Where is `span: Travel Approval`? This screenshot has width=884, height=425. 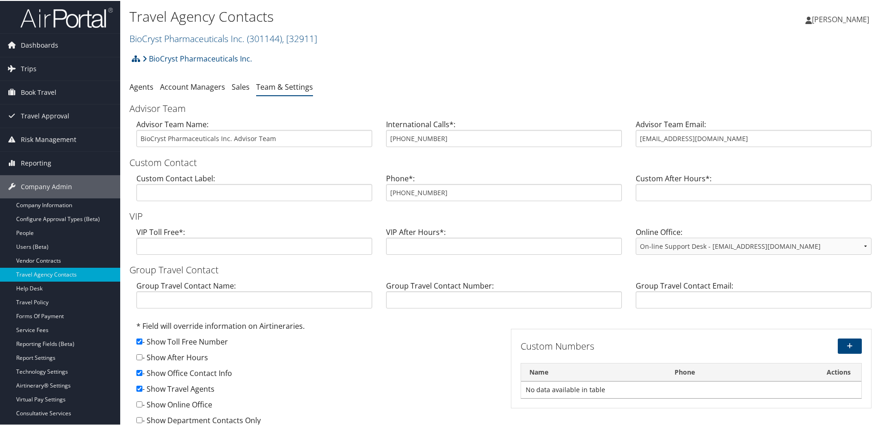 span: Travel Approval is located at coordinates (45, 115).